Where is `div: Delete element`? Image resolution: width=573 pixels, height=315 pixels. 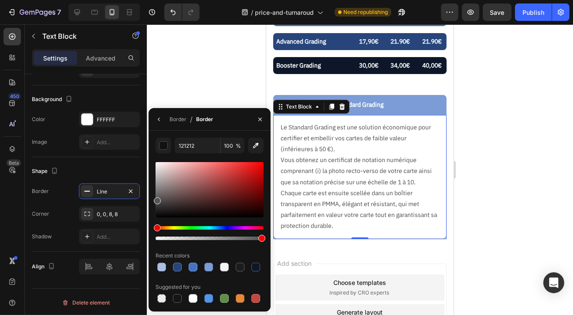
div: Delete element is located at coordinates (86, 303).